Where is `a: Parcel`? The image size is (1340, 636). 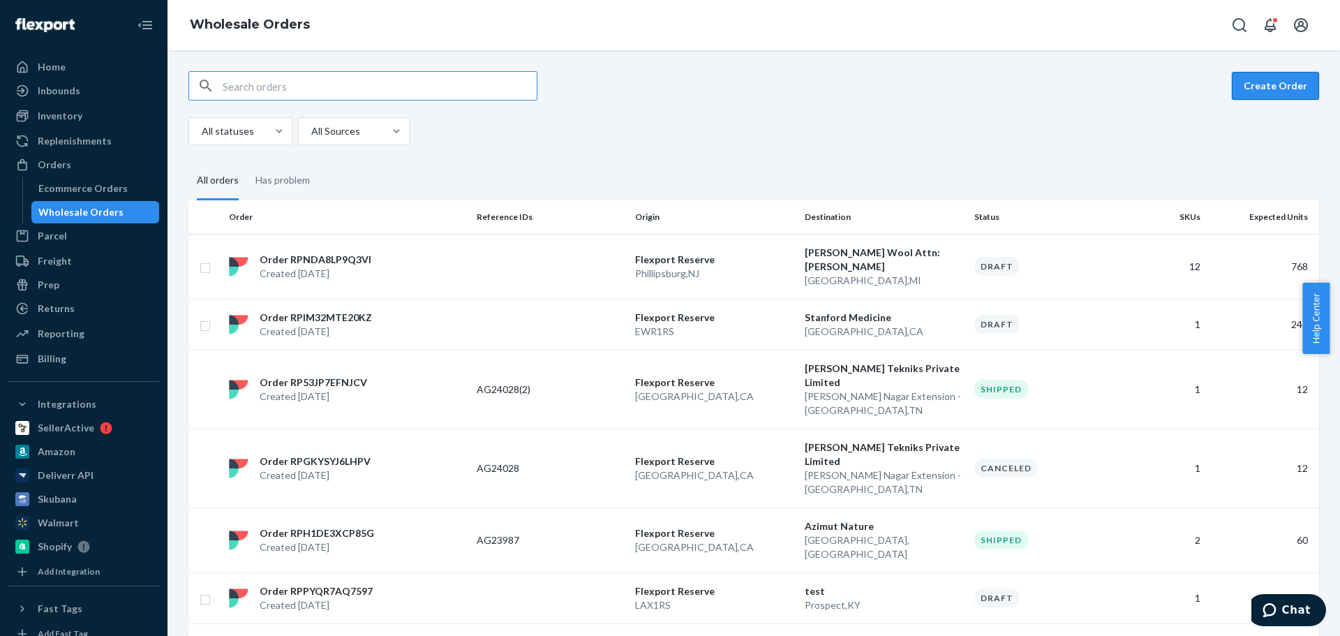 a: Parcel is located at coordinates (84, 236).